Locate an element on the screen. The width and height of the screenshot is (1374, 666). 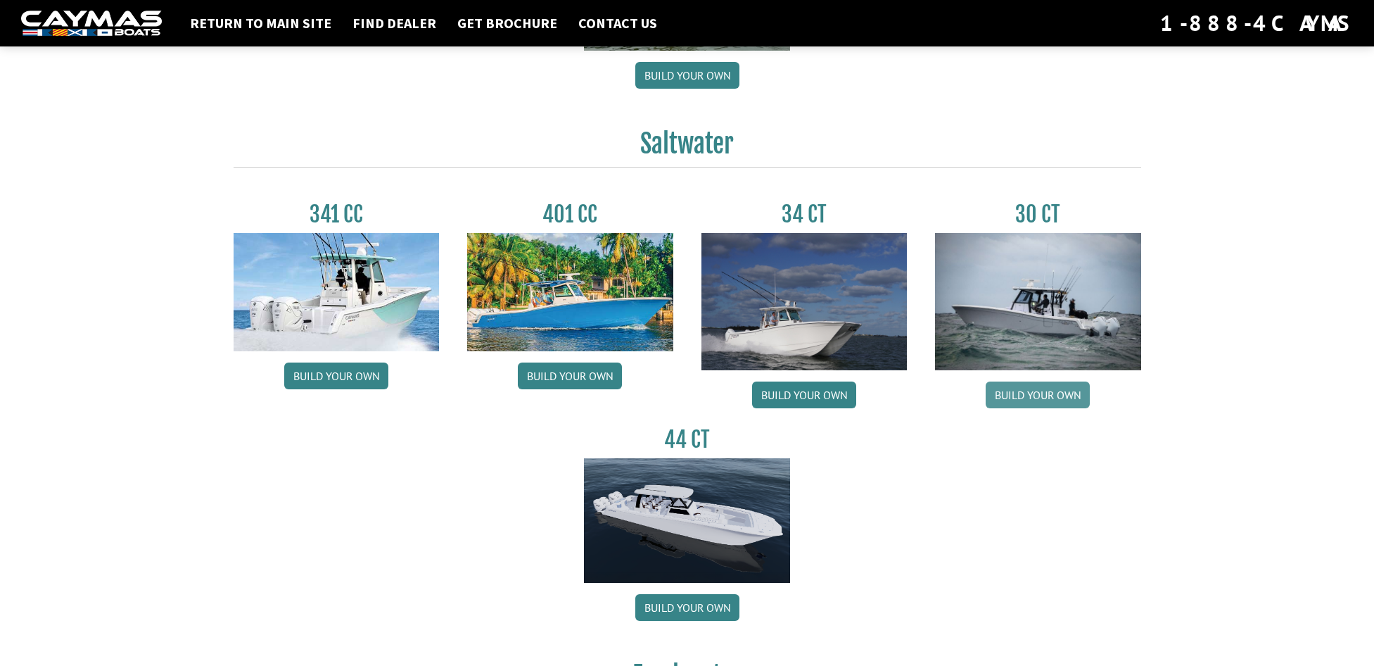
img: Caymas_34_CT_pic_1.jpg is located at coordinates (804, 301).